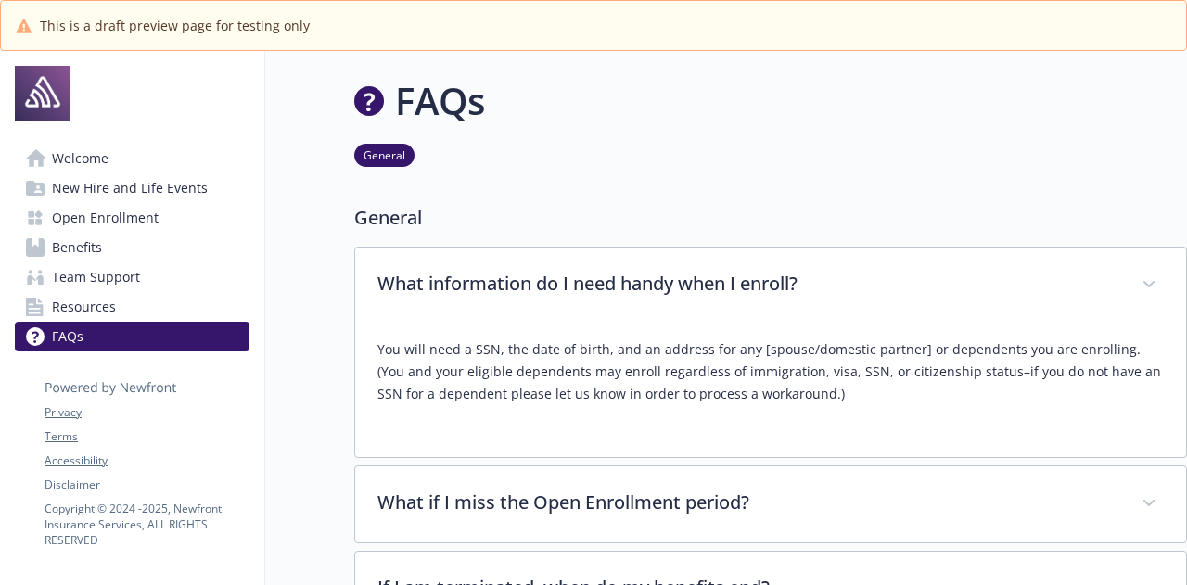  What do you see at coordinates (77, 248) in the screenshot?
I see `span: Benefits` at bounding box center [77, 248].